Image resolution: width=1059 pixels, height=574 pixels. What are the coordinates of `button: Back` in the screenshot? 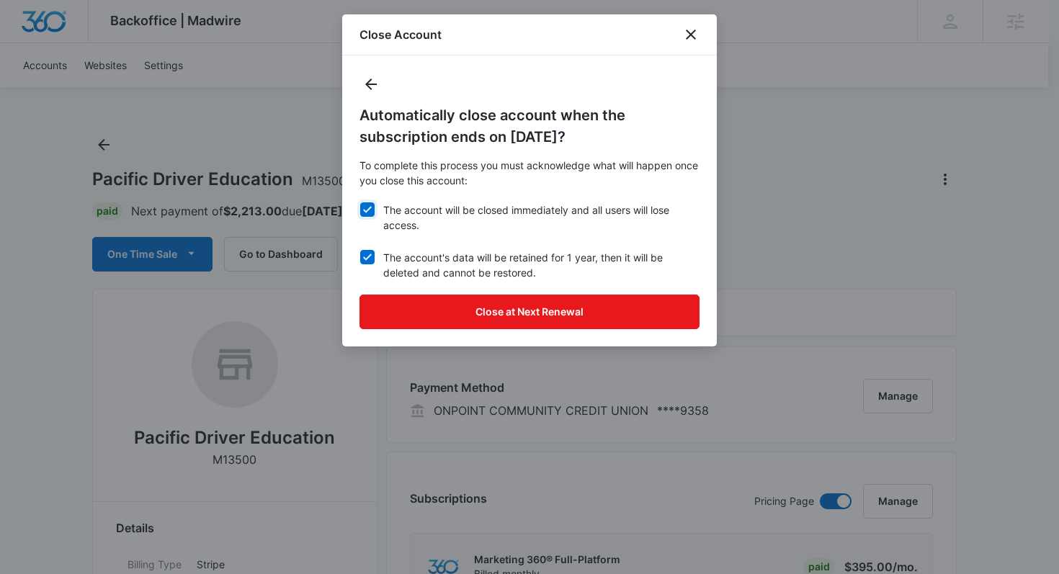 It's located at (371, 84).